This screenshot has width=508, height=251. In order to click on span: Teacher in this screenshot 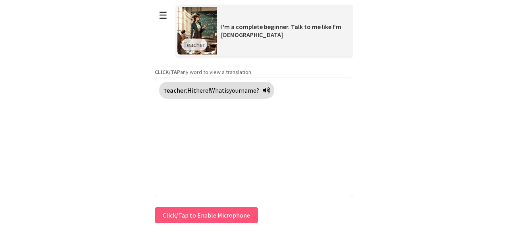, I will do `click(194, 44)`.